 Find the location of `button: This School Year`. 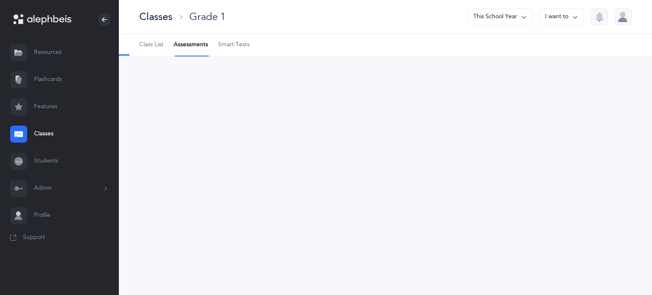

button: This School Year is located at coordinates (500, 17).